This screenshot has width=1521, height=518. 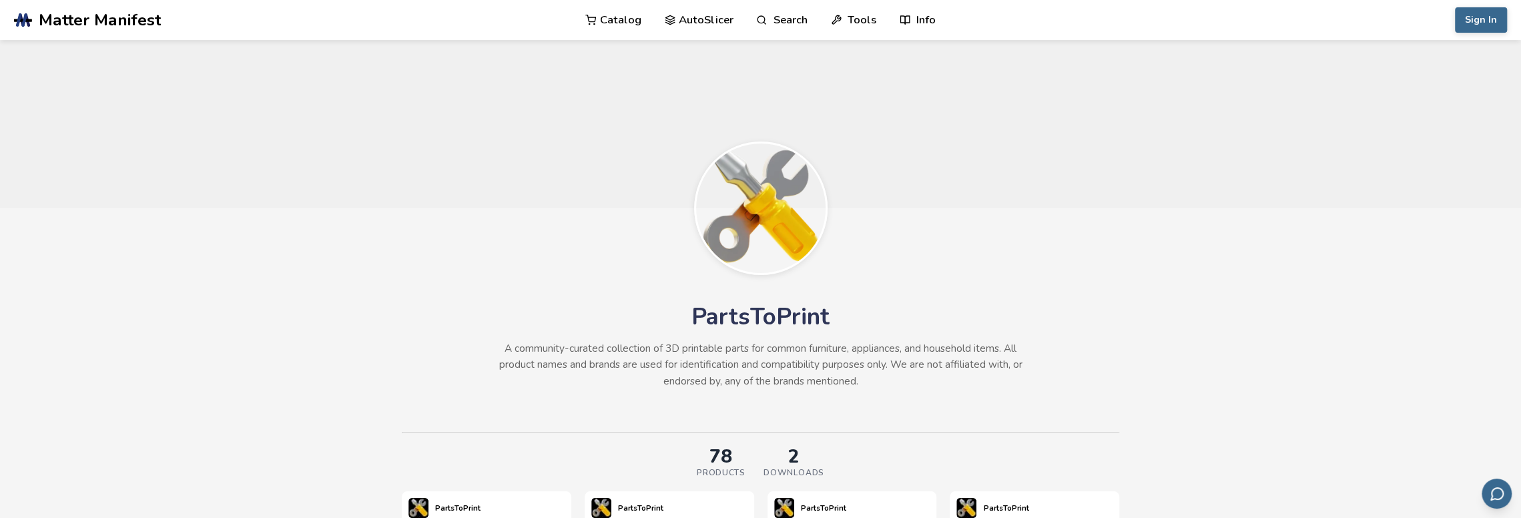 I want to click on div: Downloads, so click(x=794, y=473).